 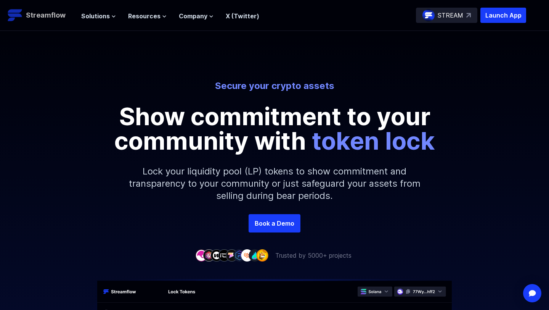 What do you see at coordinates (240, 255) in the screenshot?
I see `img: company-6` at bounding box center [240, 255].